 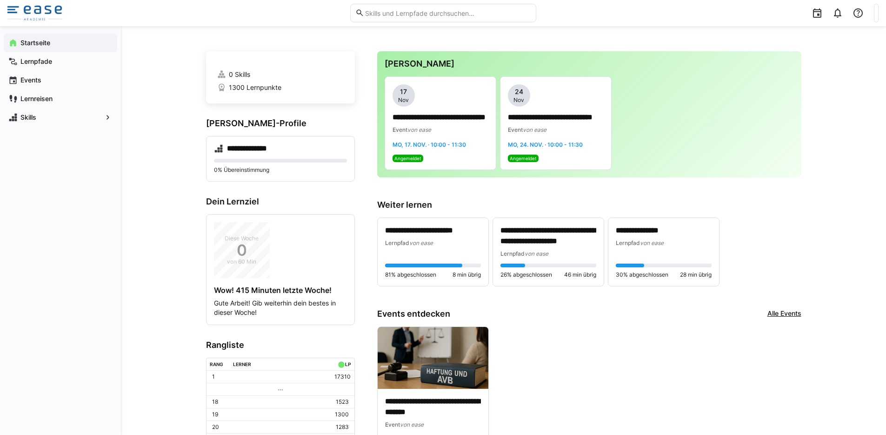 What do you see at coordinates (342, 376) in the screenshot?
I see `p: 17310` at bounding box center [342, 376].